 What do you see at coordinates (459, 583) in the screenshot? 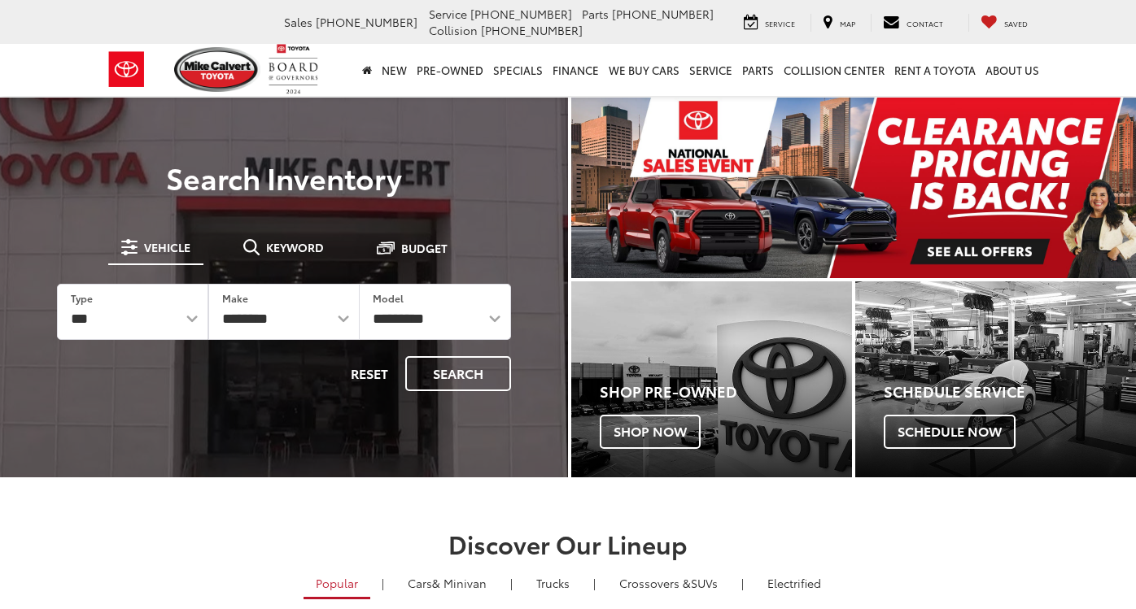
I see `span: & Minivan` at bounding box center [459, 583].